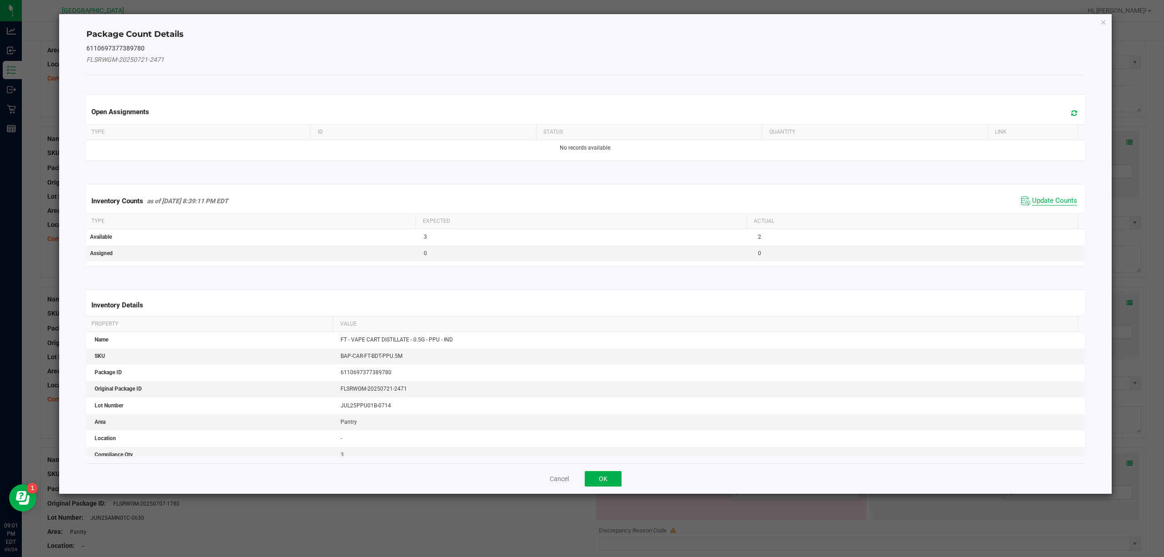  Describe the element at coordinates (101, 237) in the screenshot. I see `span: Available` at that location.